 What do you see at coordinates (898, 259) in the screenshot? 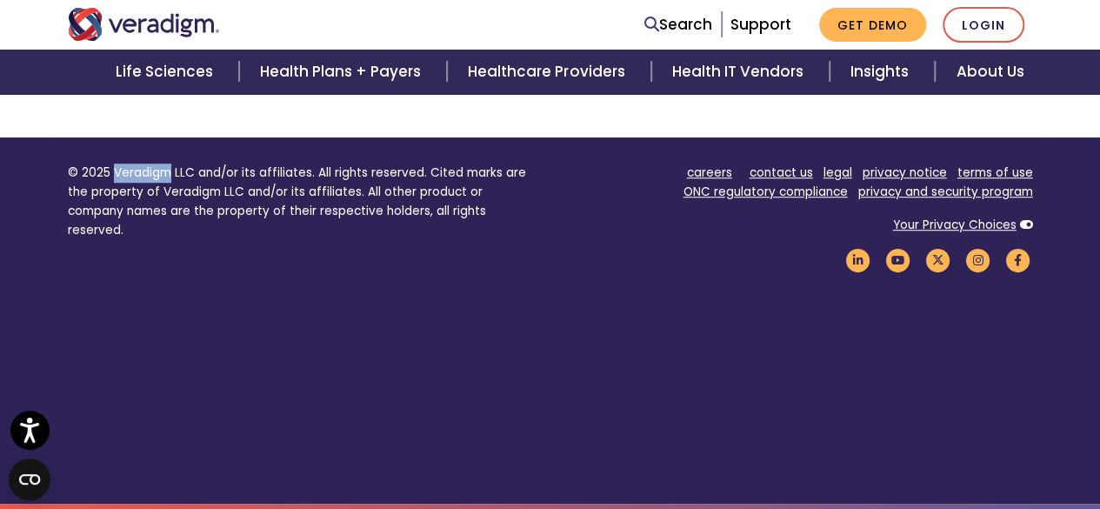
I see `a: Veradigm YouTube Link` at bounding box center [898, 259].